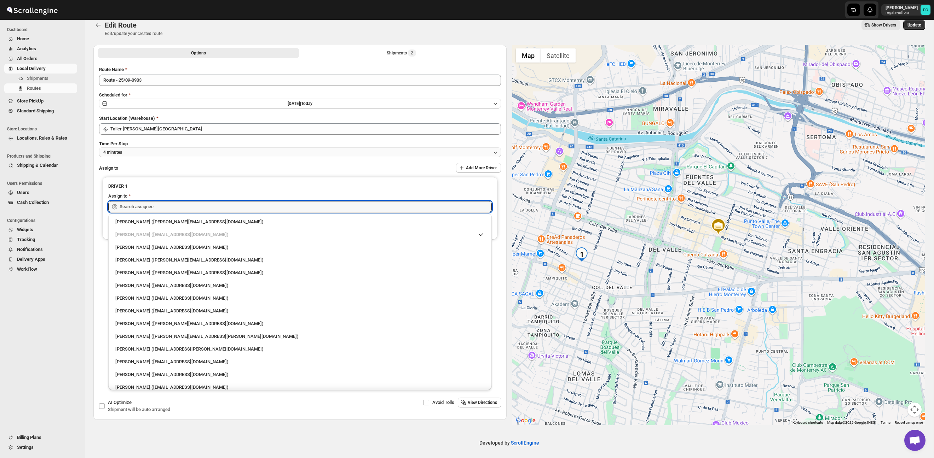 This screenshot has width=934, height=458. What do you see at coordinates (300, 387) in the screenshot?
I see `li: Gregorio Figueroa (esmag1203@gmail.com)` at bounding box center [300, 387].